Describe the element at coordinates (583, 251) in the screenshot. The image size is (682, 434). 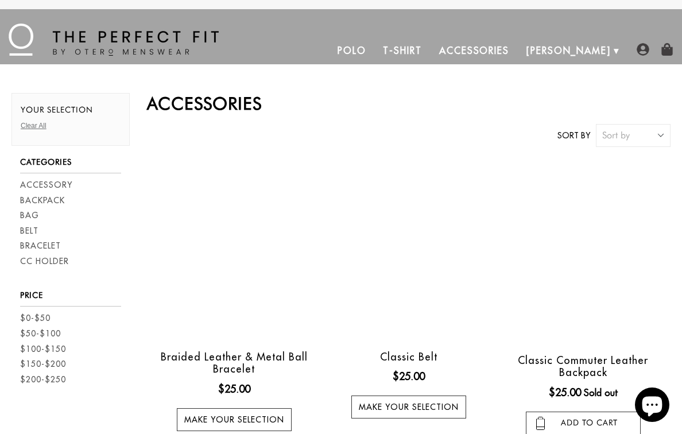
I see `a: leather backpack` at that location.